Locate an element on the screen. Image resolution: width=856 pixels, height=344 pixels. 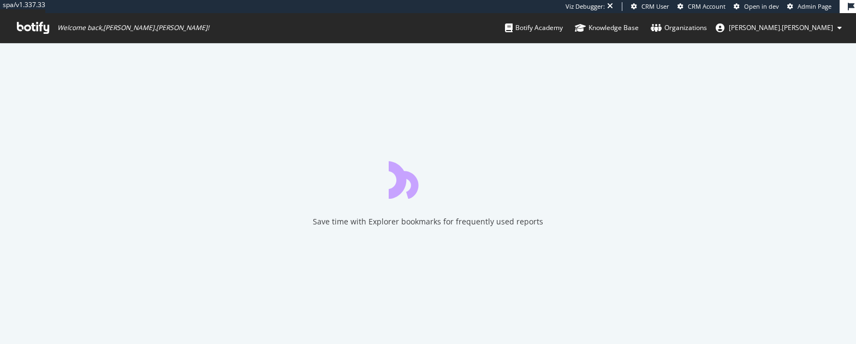
span: CRM User is located at coordinates (655, 6).